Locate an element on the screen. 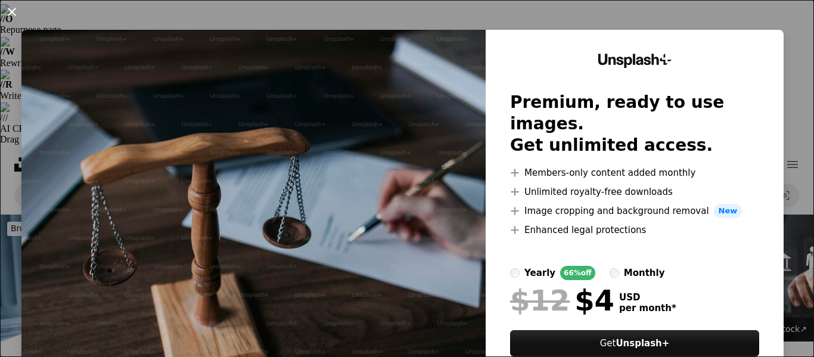  span: per month * is located at coordinates (648, 308).